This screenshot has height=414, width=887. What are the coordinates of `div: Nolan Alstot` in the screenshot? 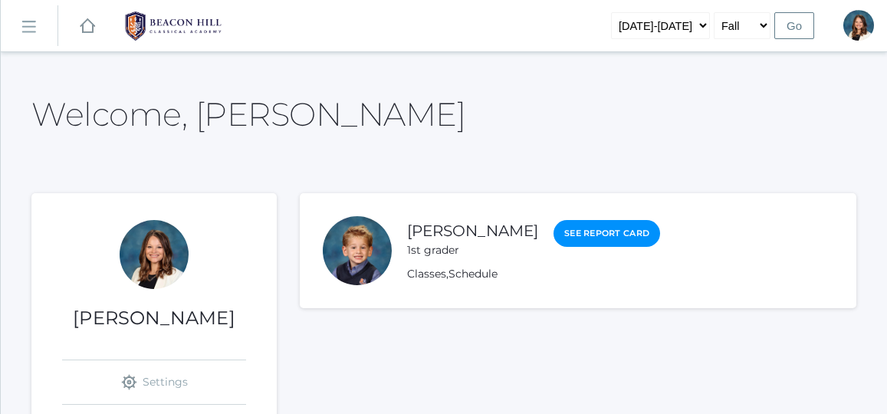 It's located at (357, 251).